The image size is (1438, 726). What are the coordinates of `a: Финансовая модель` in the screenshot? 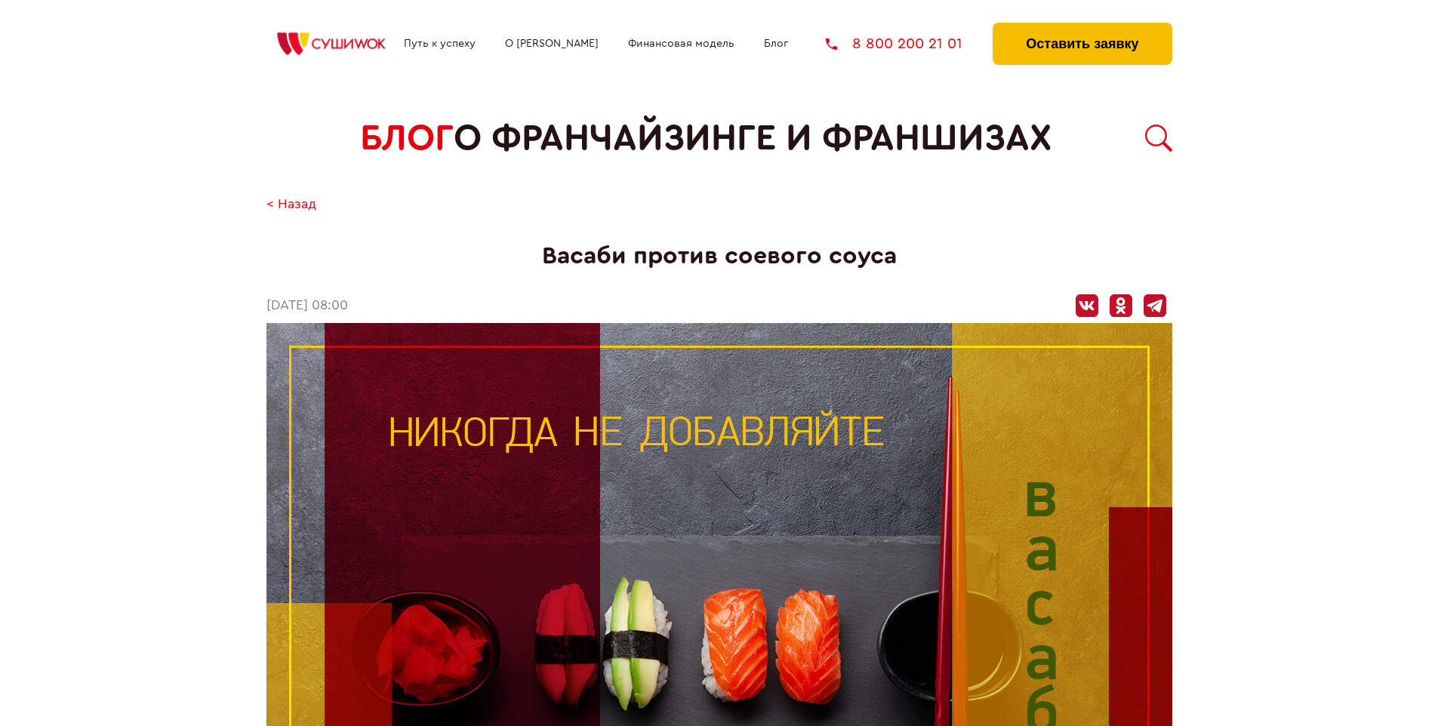 It's located at (681, 44).